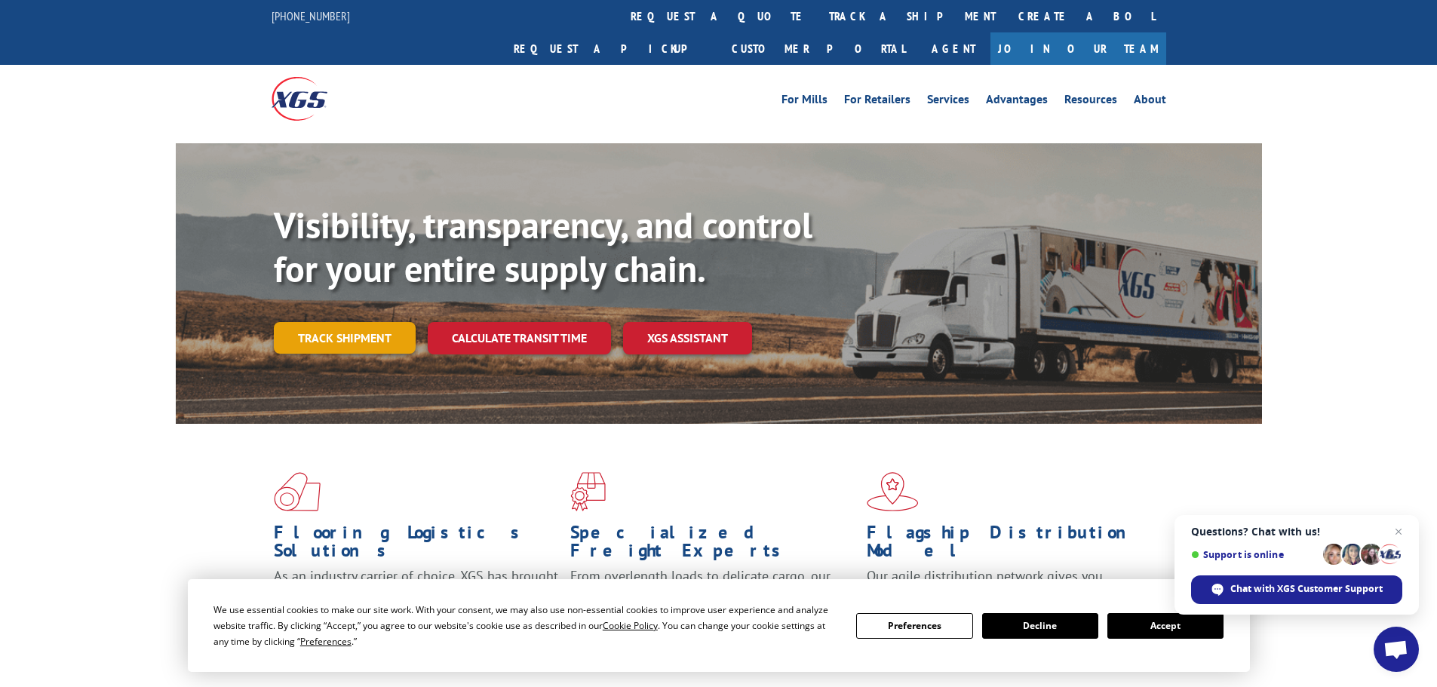 The height and width of the screenshot is (687, 1437). What do you see at coordinates (1010, 546) in the screenshot?
I see `h1: Flagship Distribution Model` at bounding box center [1010, 546].